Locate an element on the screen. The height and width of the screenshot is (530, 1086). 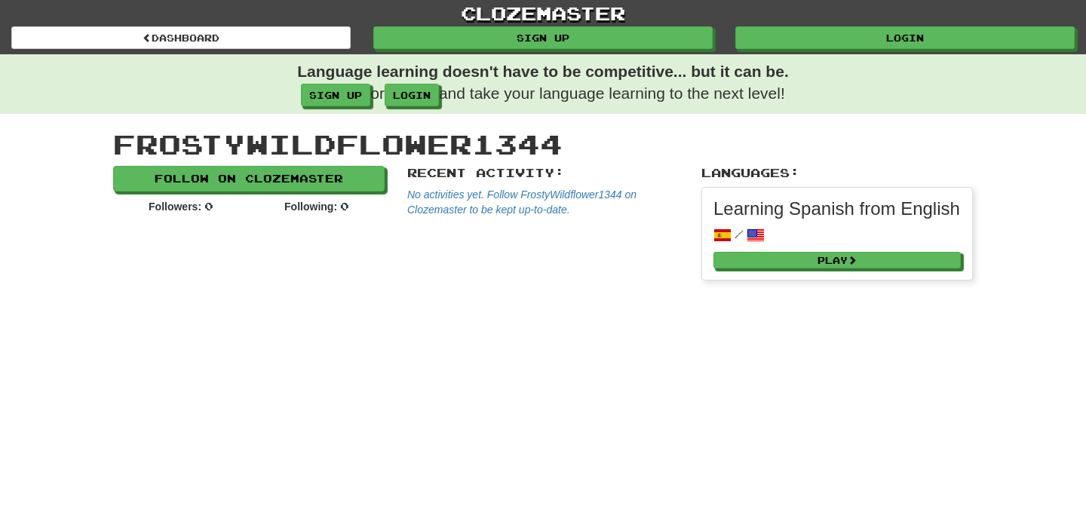
strong: Followers: is located at coordinates (175, 207).